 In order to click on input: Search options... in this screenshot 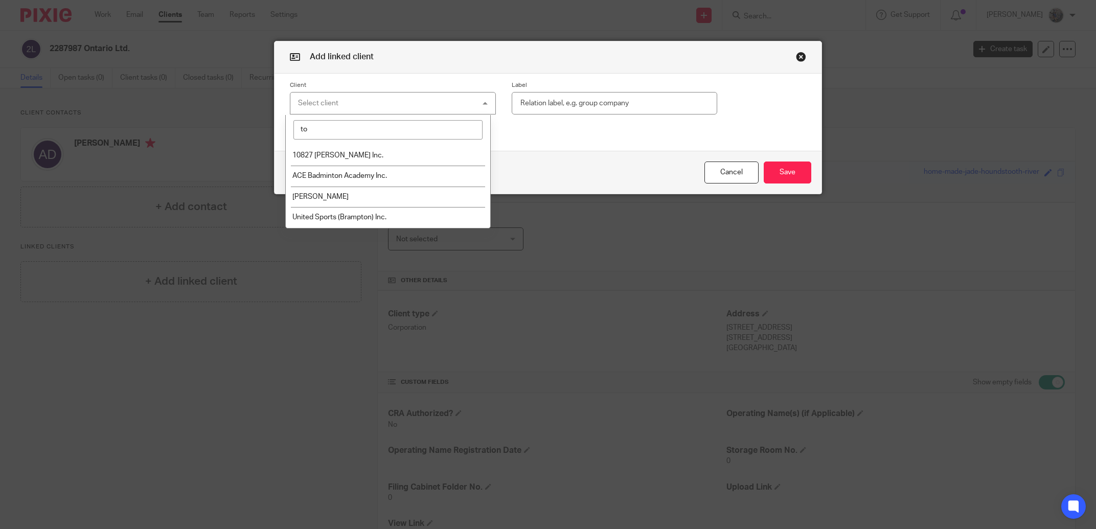, I will do `click(388, 130)`.